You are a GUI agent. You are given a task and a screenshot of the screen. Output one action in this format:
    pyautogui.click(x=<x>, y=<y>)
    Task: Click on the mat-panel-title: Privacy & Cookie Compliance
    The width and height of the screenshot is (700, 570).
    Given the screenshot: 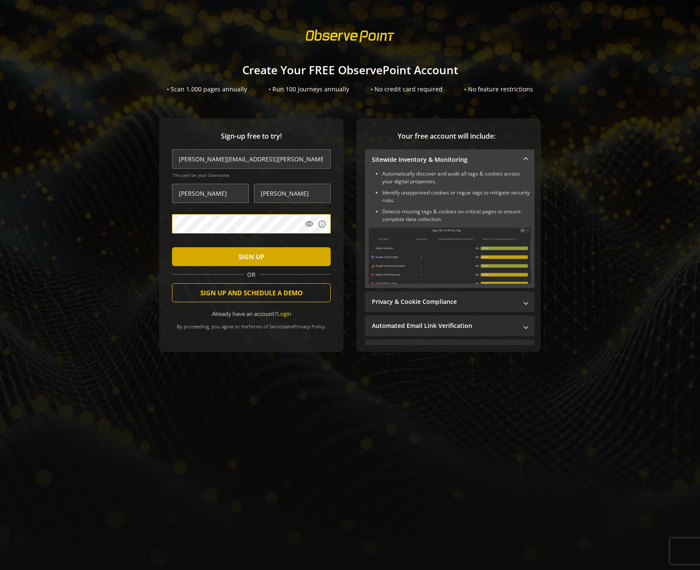 What is the action you would take?
    pyautogui.click(x=444, y=302)
    